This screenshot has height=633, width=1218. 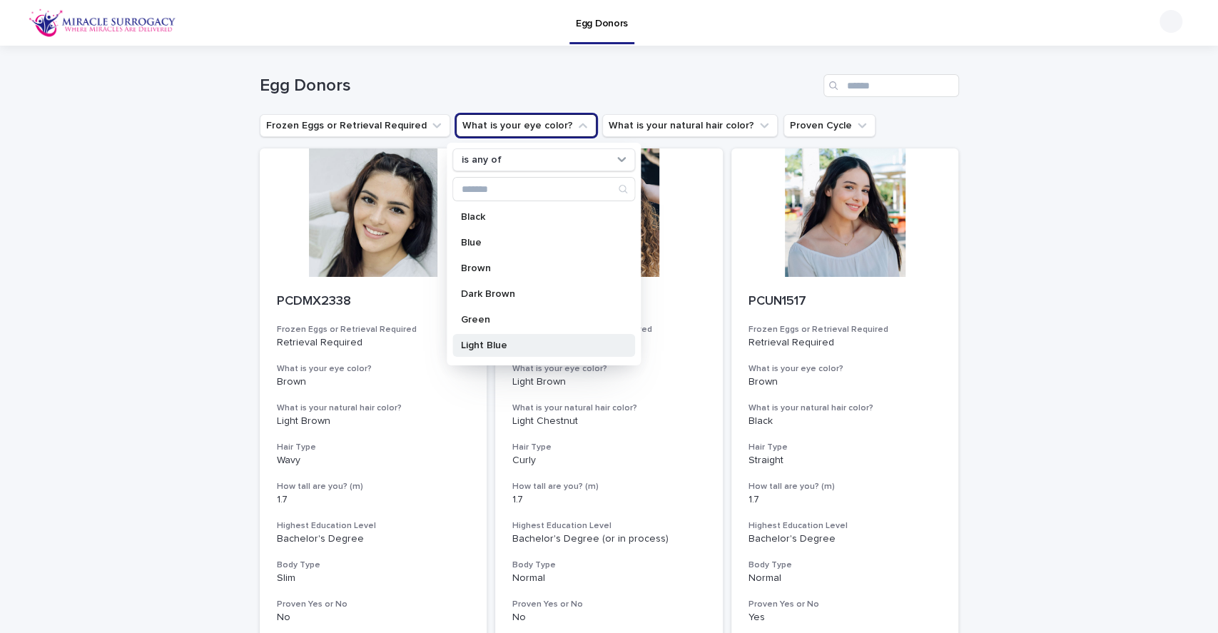 I want to click on p: PCDMX2338, so click(x=373, y=302).